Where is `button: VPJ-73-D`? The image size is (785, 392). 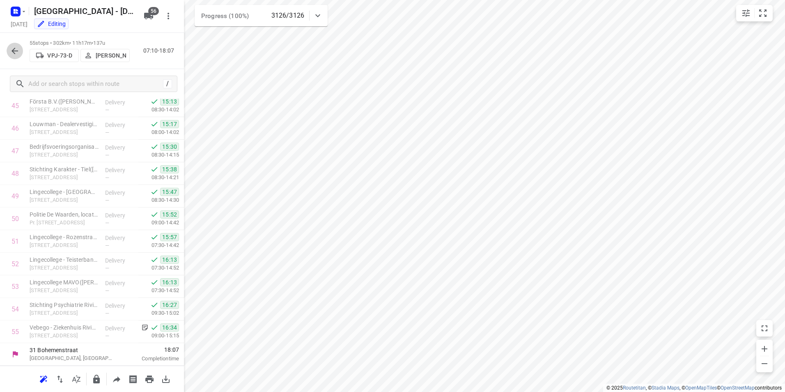
button: VPJ-73-D is located at coordinates (54, 55).